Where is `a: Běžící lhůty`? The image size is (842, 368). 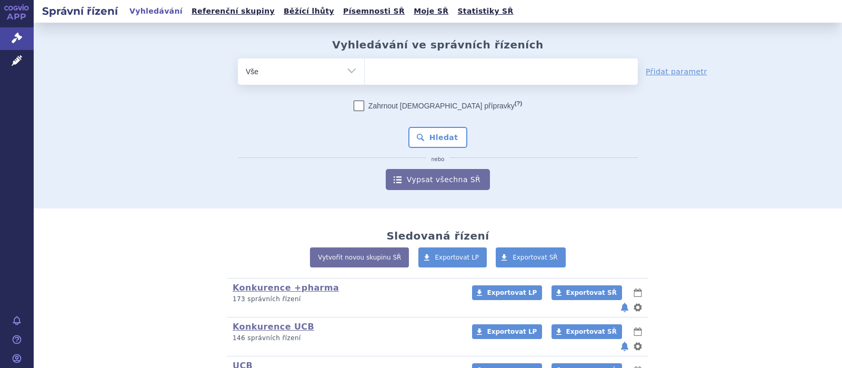
a: Běžící lhůty is located at coordinates (309, 11).